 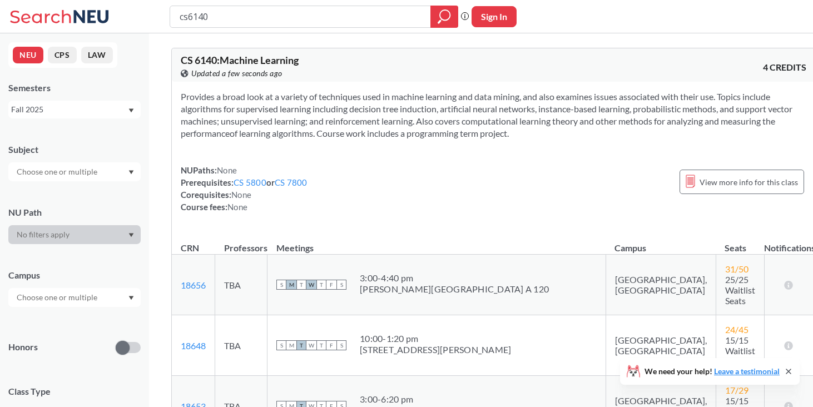 What do you see at coordinates (237, 73) in the screenshot?
I see `span: Updated a few seconds ago` at bounding box center [237, 73].